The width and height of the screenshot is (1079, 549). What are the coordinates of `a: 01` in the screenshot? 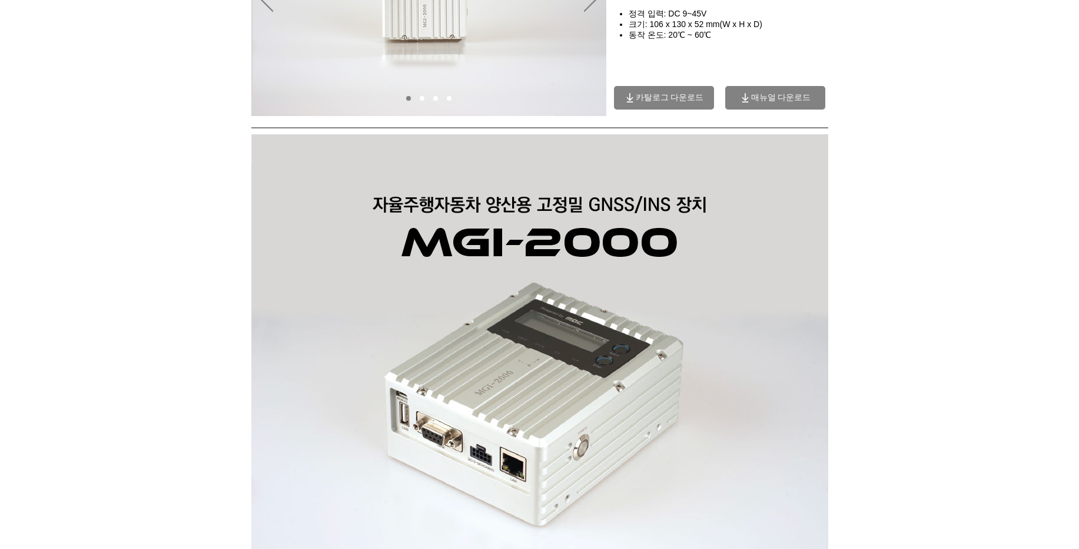 It's located at (409, 98).